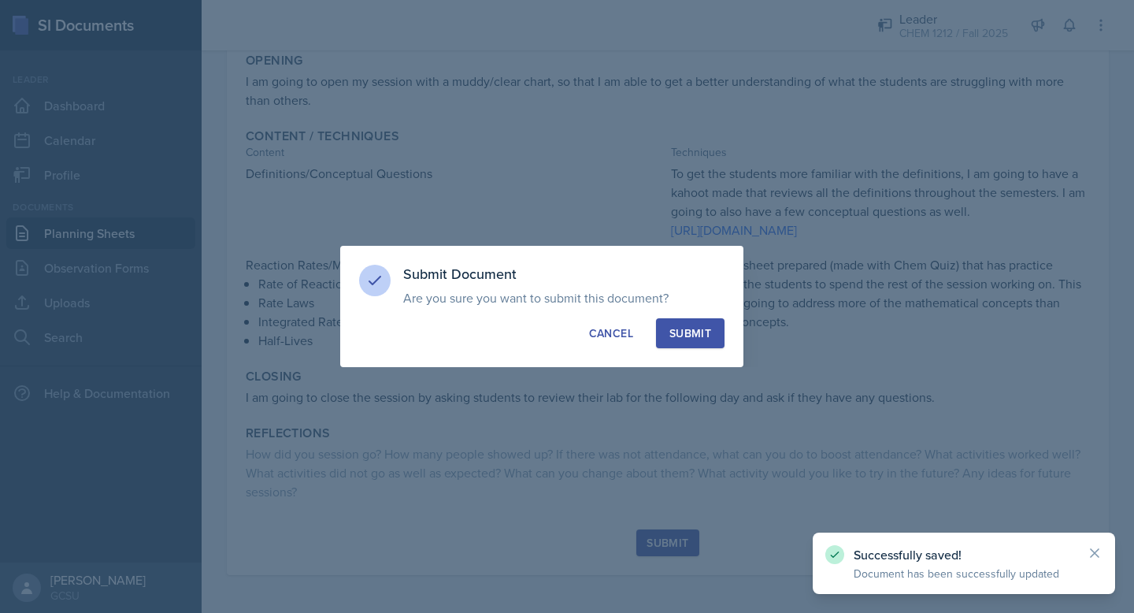 The image size is (1134, 613). I want to click on button: Submit, so click(690, 333).